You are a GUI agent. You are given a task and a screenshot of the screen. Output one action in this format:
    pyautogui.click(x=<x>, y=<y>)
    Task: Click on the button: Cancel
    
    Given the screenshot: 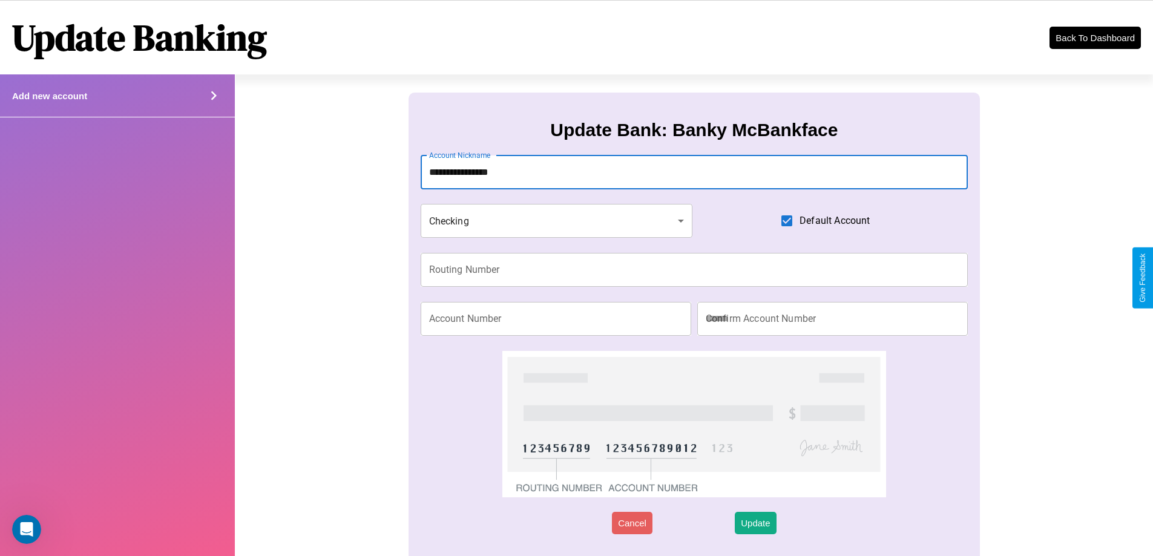 What is the action you would take?
    pyautogui.click(x=632, y=523)
    